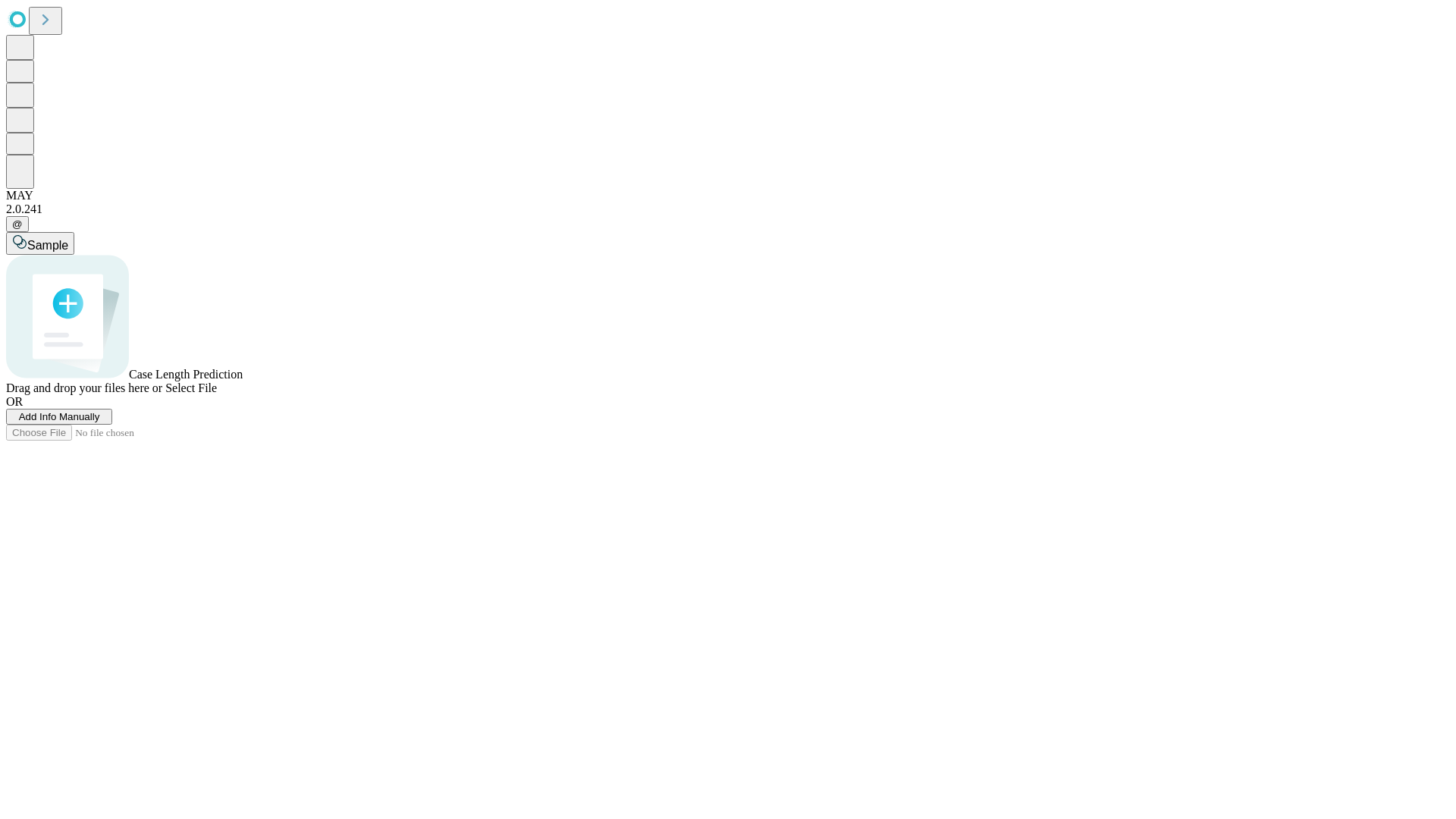 The width and height of the screenshot is (1456, 819). Describe the element at coordinates (15, 401) in the screenshot. I see `span: OR` at that location.